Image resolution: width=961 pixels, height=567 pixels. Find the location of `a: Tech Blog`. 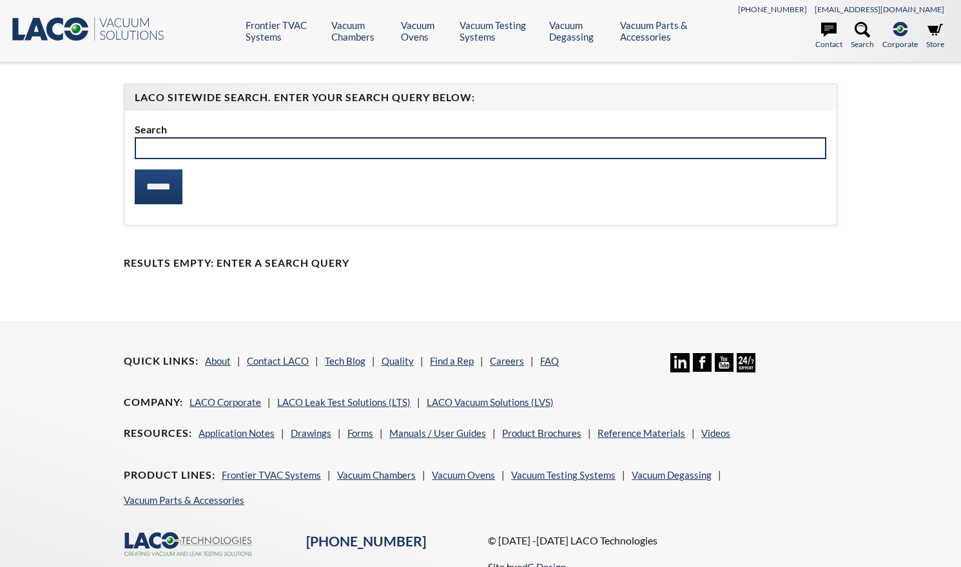

a: Tech Blog is located at coordinates (345, 361).